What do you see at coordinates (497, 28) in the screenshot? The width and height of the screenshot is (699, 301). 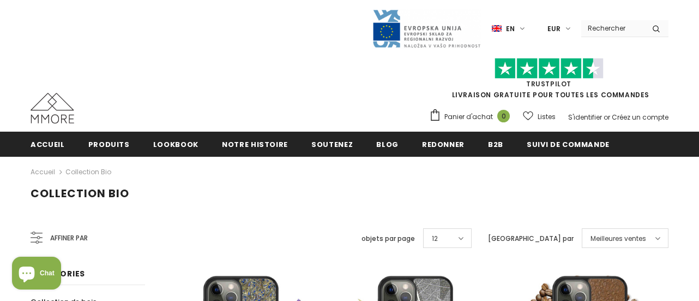 I see `img: i-lang-1.png` at bounding box center [497, 28].